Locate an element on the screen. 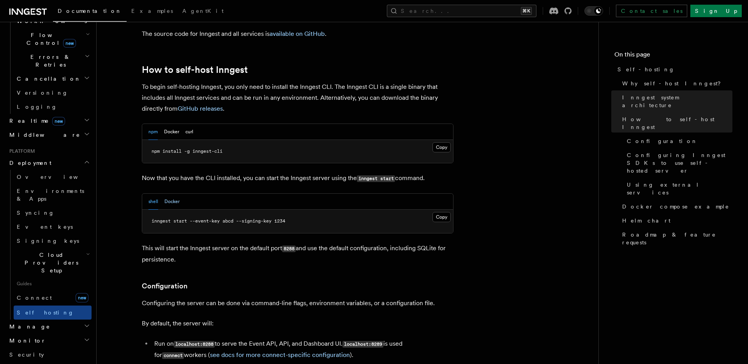 The image size is (748, 364). a: Versioning is located at coordinates (53, 93).